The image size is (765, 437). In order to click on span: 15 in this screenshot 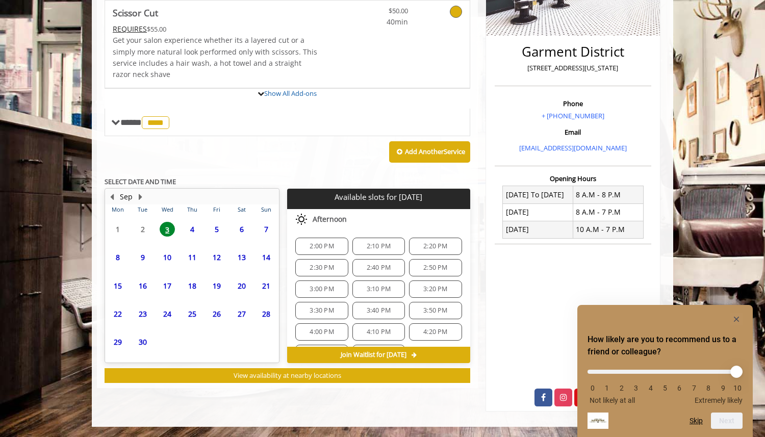, I will do `click(118, 286)`.